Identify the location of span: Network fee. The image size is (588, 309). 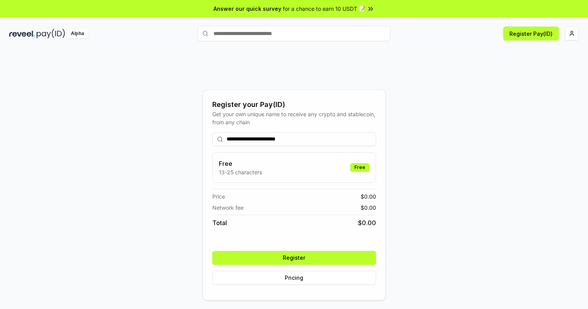
(228, 208).